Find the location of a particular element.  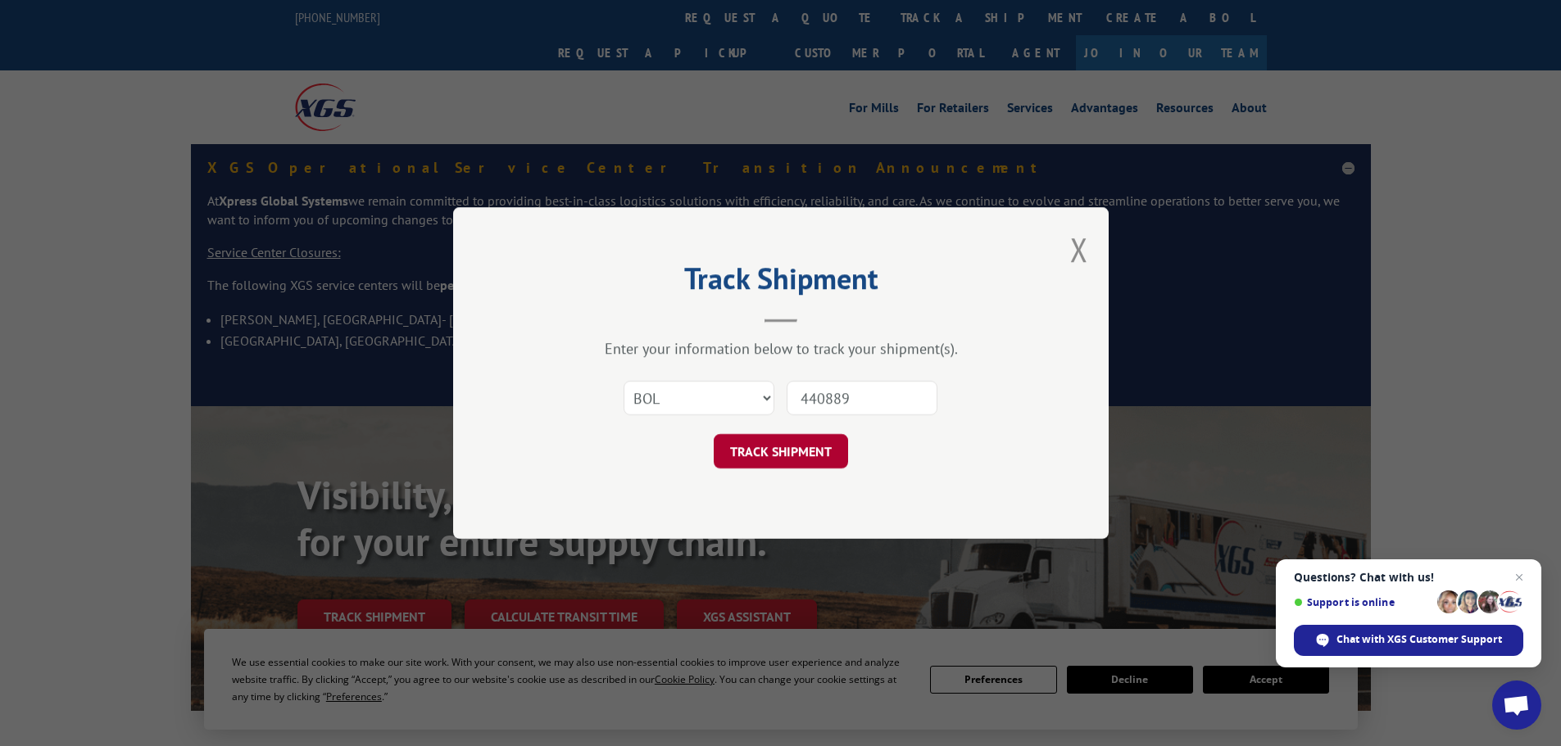

div: Enter your information below to track your shipment(s). is located at coordinates (781, 348).